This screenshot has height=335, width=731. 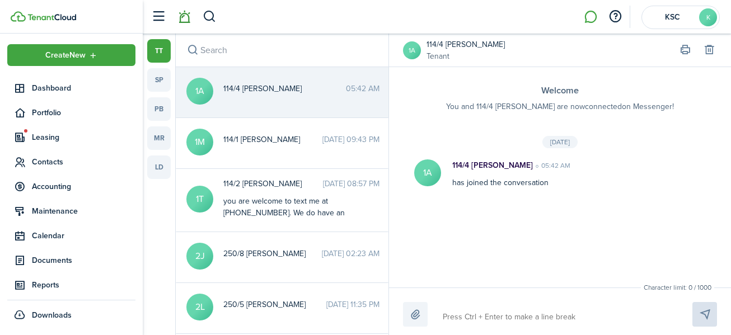 I want to click on avatar-text: 1M, so click(x=200, y=142).